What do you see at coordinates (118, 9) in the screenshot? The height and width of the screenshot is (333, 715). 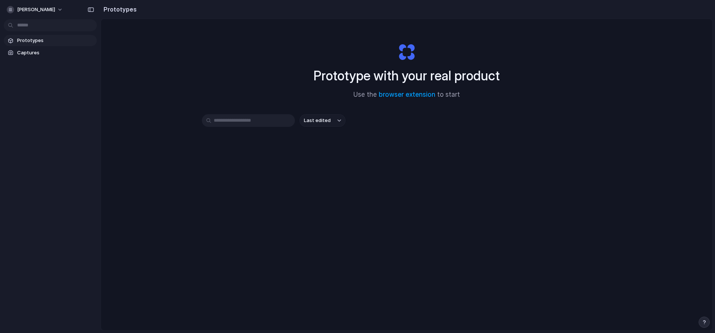 I see `h2: Prototypes` at bounding box center [118, 9].